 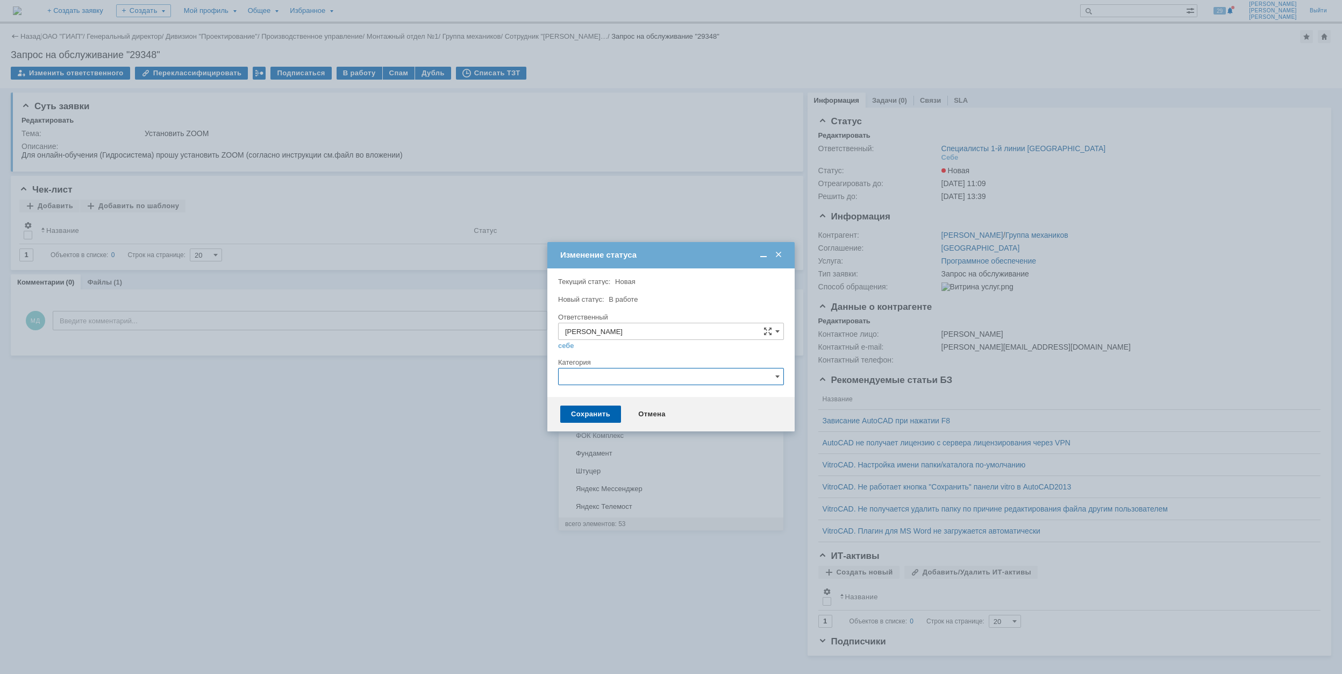 What do you see at coordinates (670, 362) in the screenshot?
I see `div: Категория` at bounding box center [670, 362].